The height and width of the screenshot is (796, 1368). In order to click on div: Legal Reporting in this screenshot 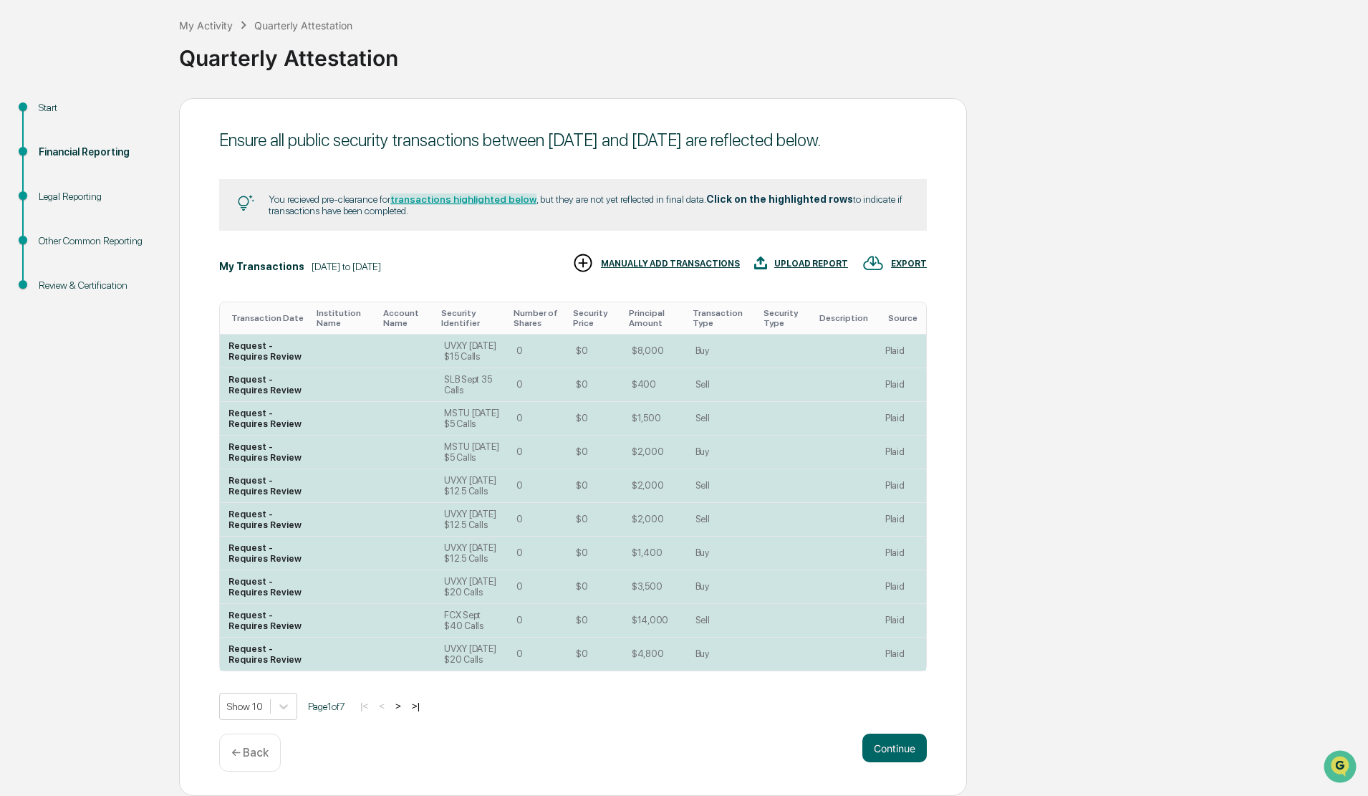, I will do `click(97, 196)`.